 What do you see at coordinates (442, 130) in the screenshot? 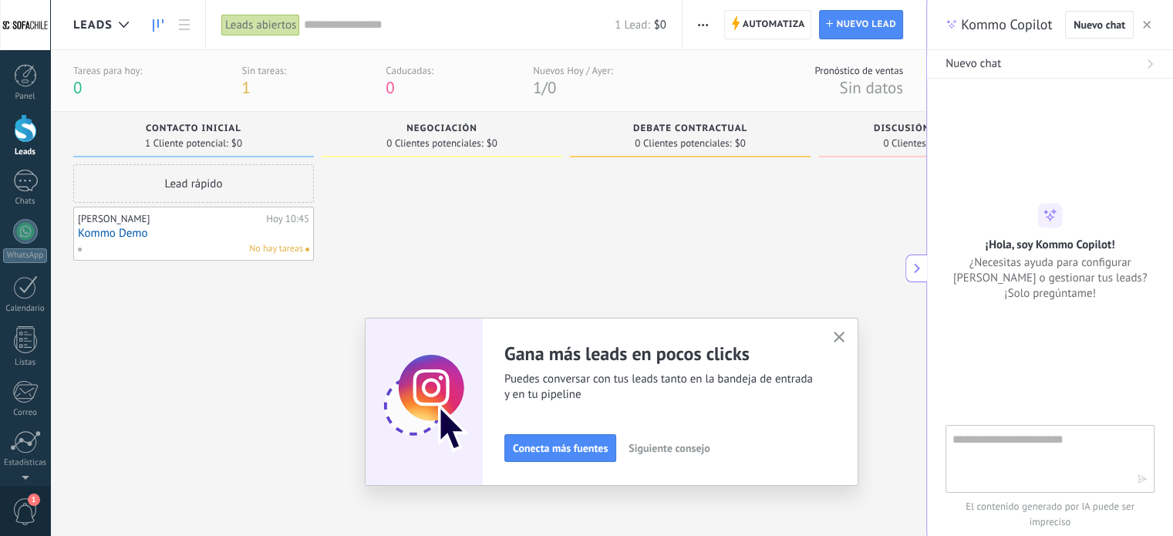
I see `div: Negociación` at bounding box center [442, 130].